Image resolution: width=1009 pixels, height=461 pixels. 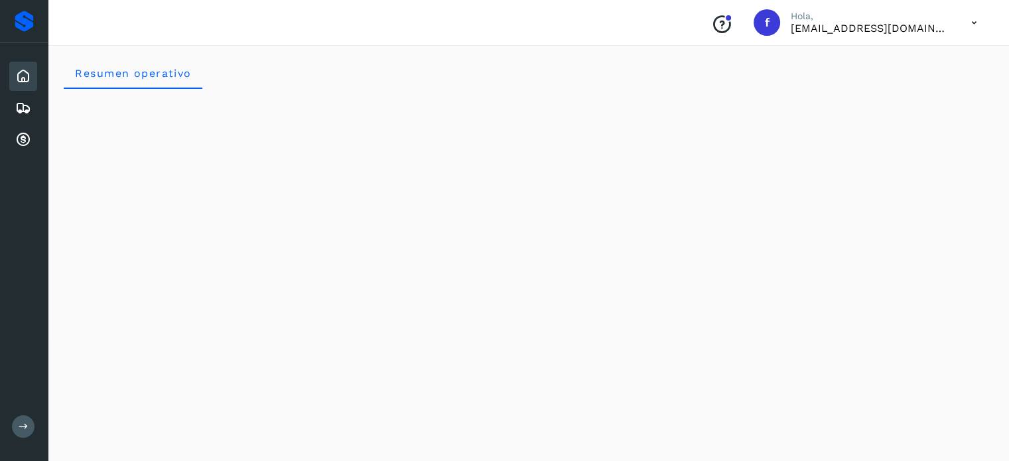 What do you see at coordinates (23, 108) in the screenshot?
I see `div: Embarques` at bounding box center [23, 108].